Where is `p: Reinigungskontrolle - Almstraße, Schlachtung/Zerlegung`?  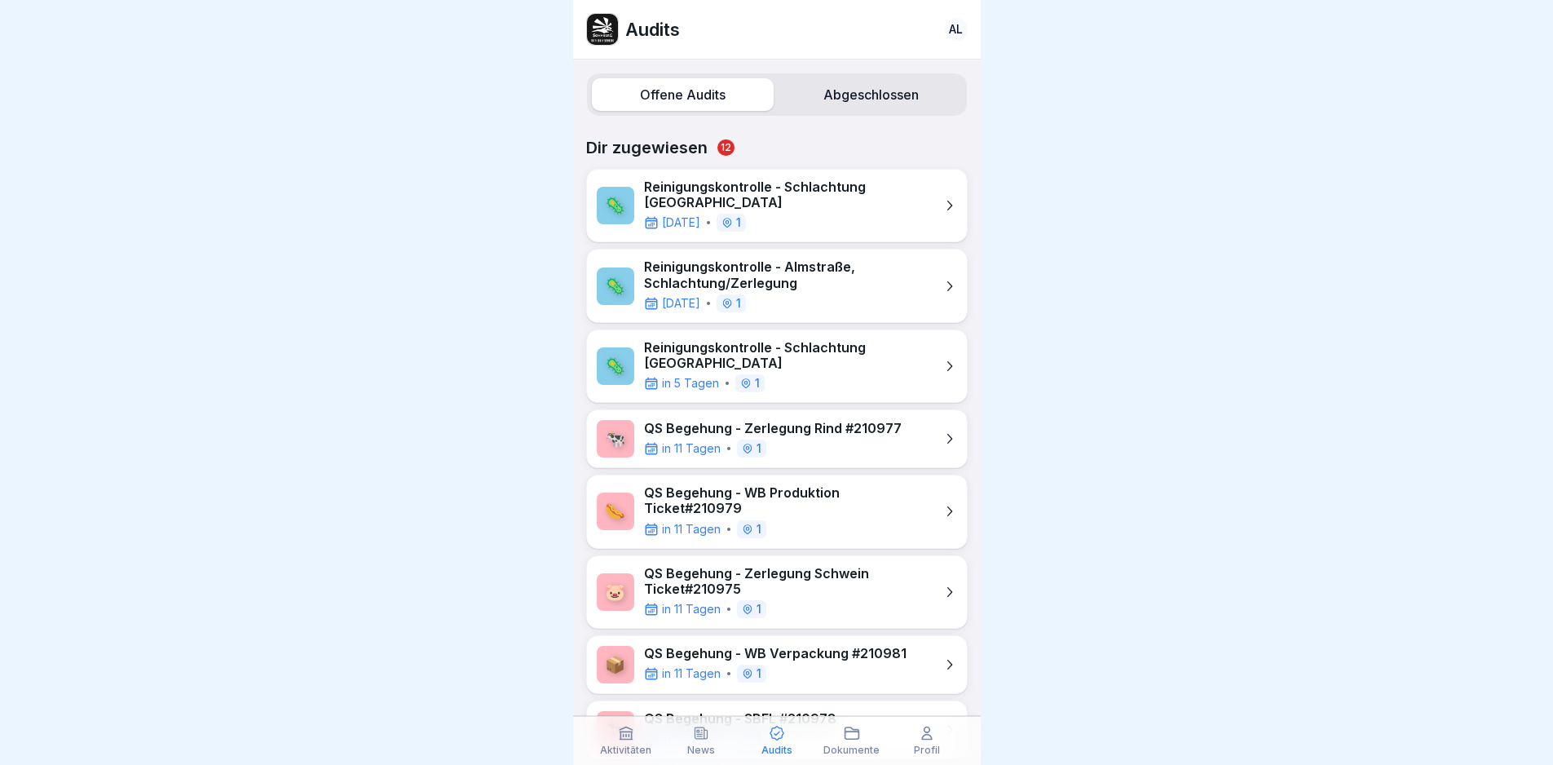 p: Reinigungskontrolle - Almstraße, Schlachtung/Zerlegung is located at coordinates (789, 275).